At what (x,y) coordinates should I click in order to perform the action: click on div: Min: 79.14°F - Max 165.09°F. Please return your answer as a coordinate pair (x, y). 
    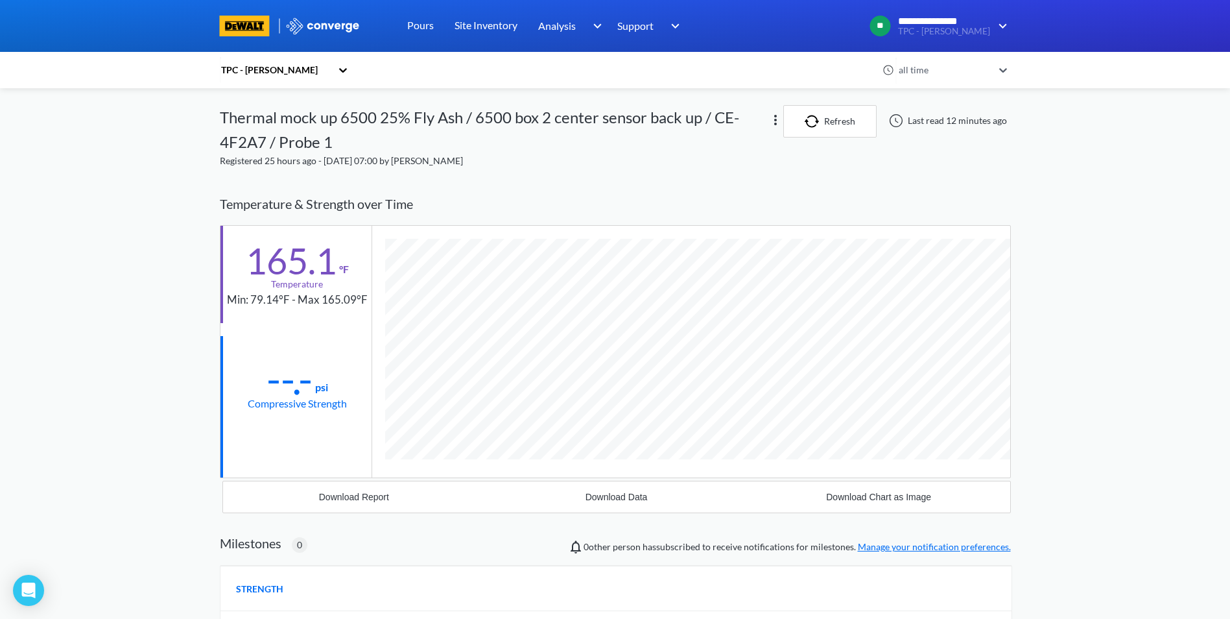
    Looking at the image, I should click on (297, 300).